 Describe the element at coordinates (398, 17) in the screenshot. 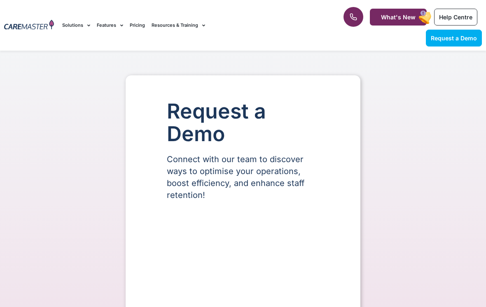

I see `a: What's New` at that location.